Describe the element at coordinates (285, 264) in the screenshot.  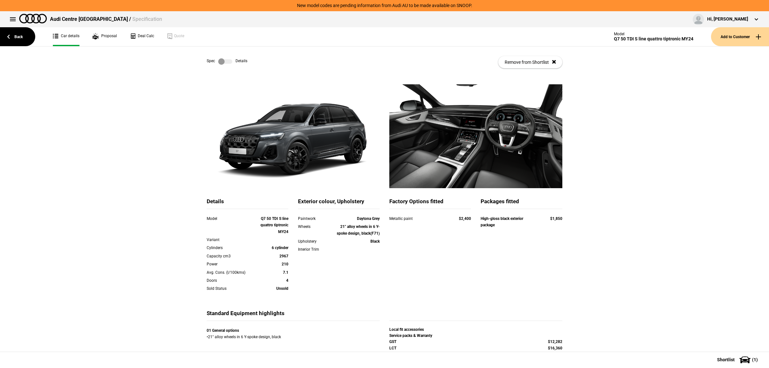
I see `strong: 210` at that location.